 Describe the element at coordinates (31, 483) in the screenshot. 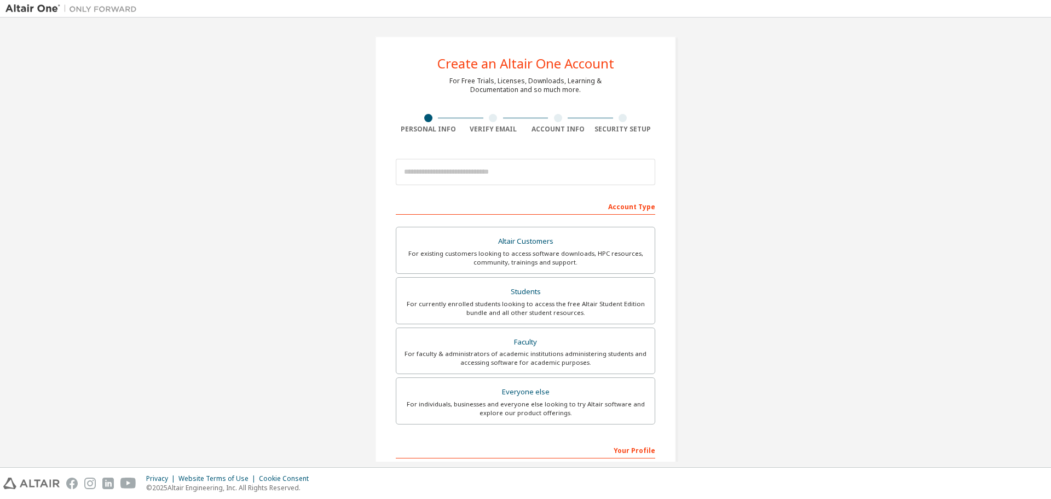

I see `img: altair_logo.svg` at that location.